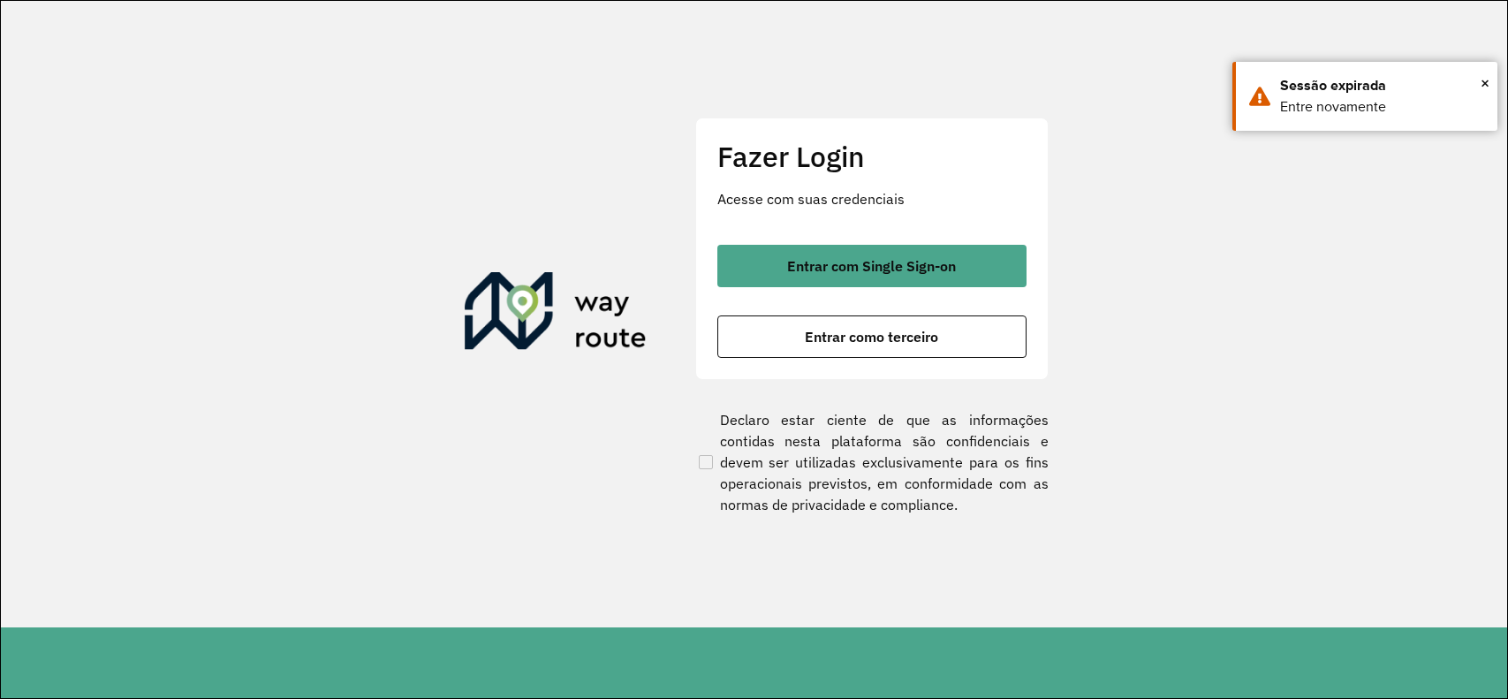 Image resolution: width=1508 pixels, height=699 pixels. I want to click on img: Roteirizador AmbevTech, so click(556, 315).